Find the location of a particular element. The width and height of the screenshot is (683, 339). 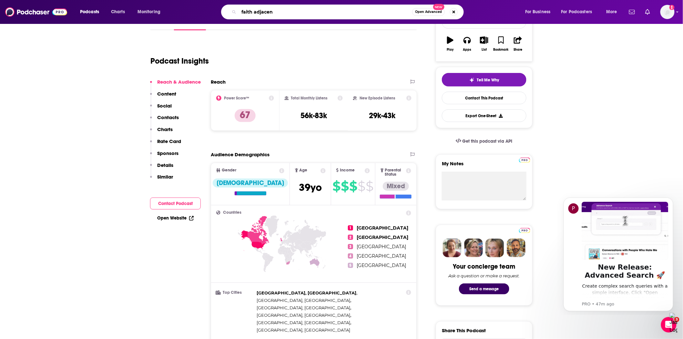

div: Apps is located at coordinates (467, 50).